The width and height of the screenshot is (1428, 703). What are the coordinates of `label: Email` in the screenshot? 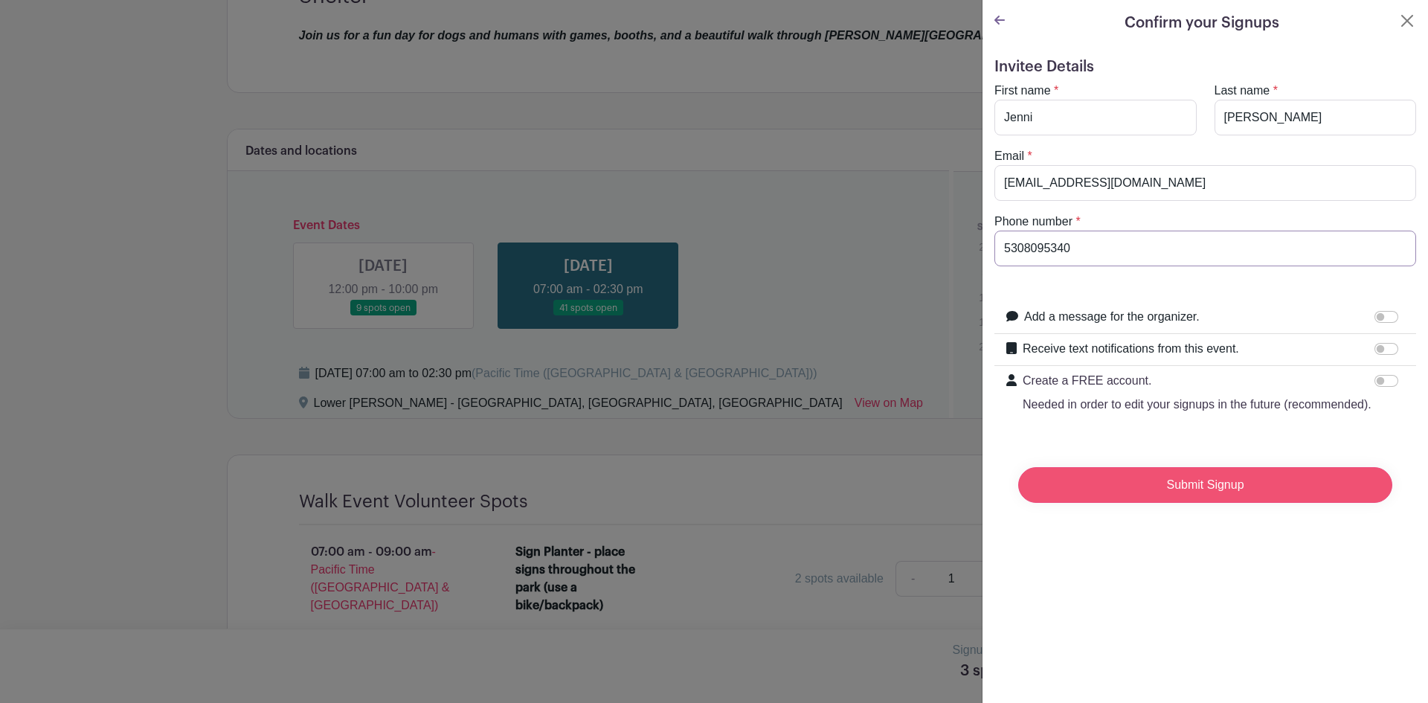 It's located at (1009, 156).